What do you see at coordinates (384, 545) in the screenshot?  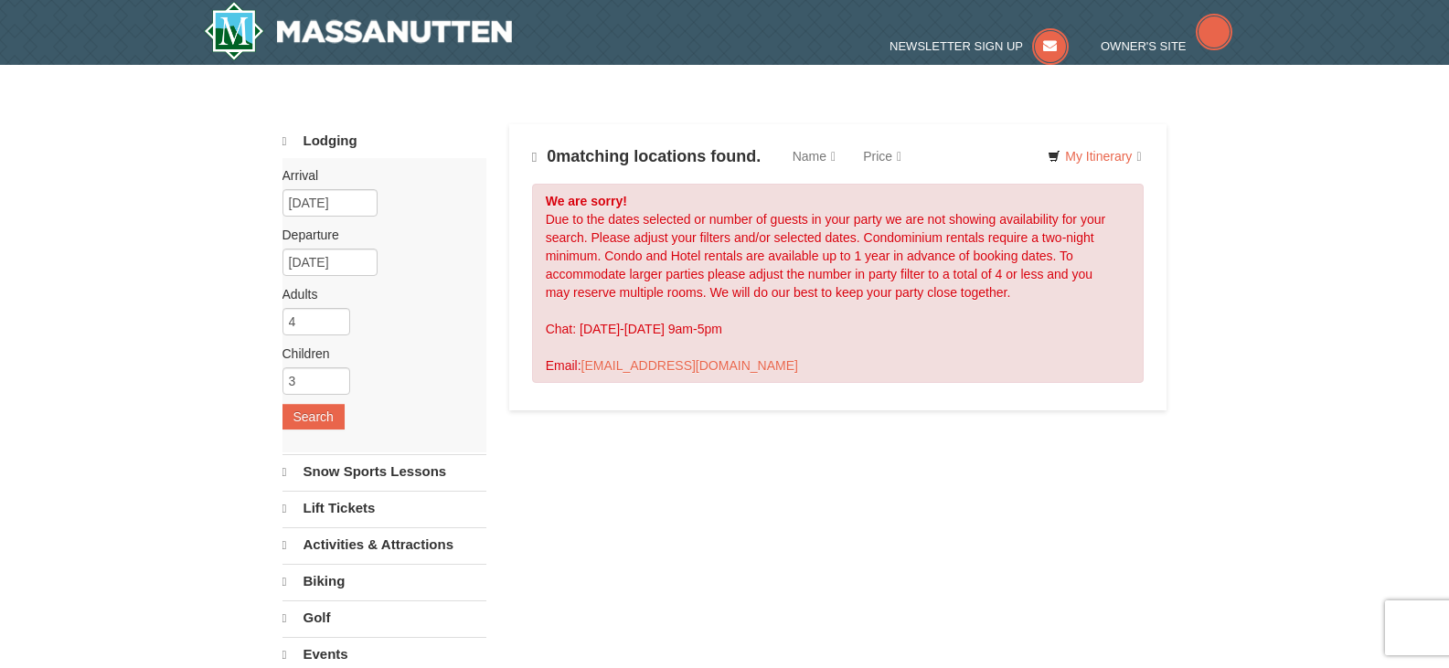 I see `a: Activities & Attractions` at bounding box center [384, 545].